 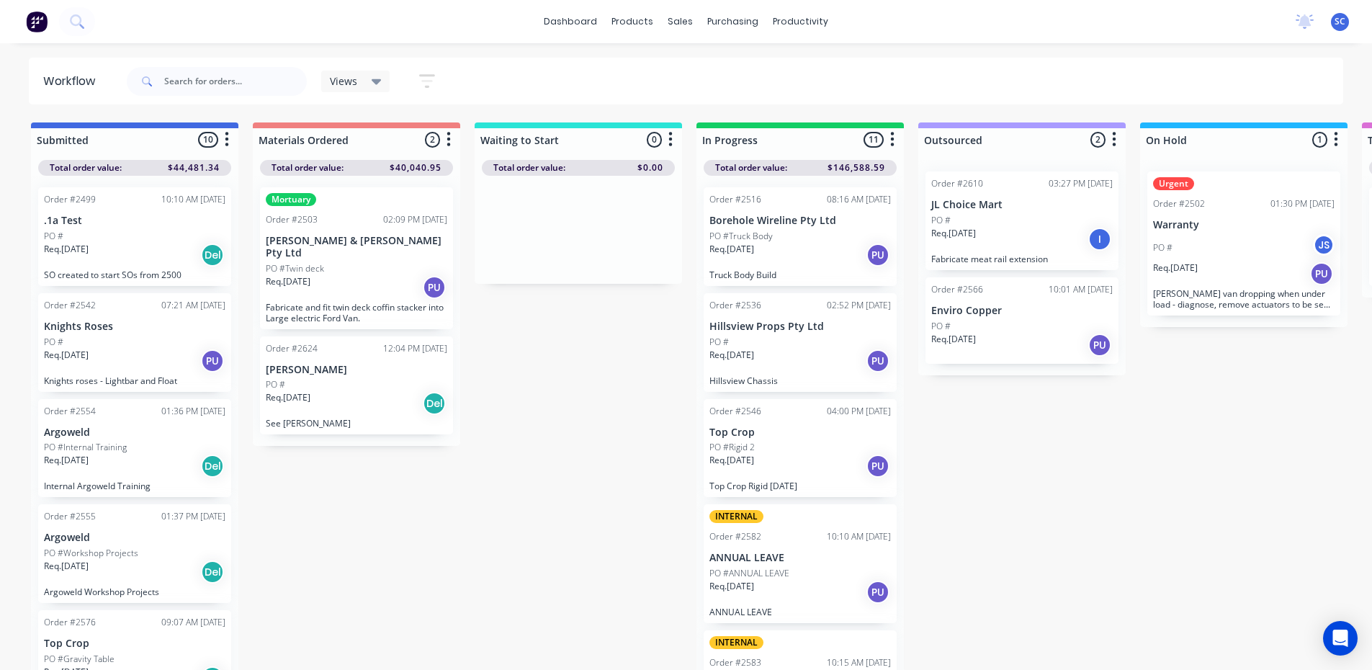 What do you see at coordinates (800, 326) in the screenshot?
I see `p: Hillsview Props Pty Ltd` at bounding box center [800, 326].